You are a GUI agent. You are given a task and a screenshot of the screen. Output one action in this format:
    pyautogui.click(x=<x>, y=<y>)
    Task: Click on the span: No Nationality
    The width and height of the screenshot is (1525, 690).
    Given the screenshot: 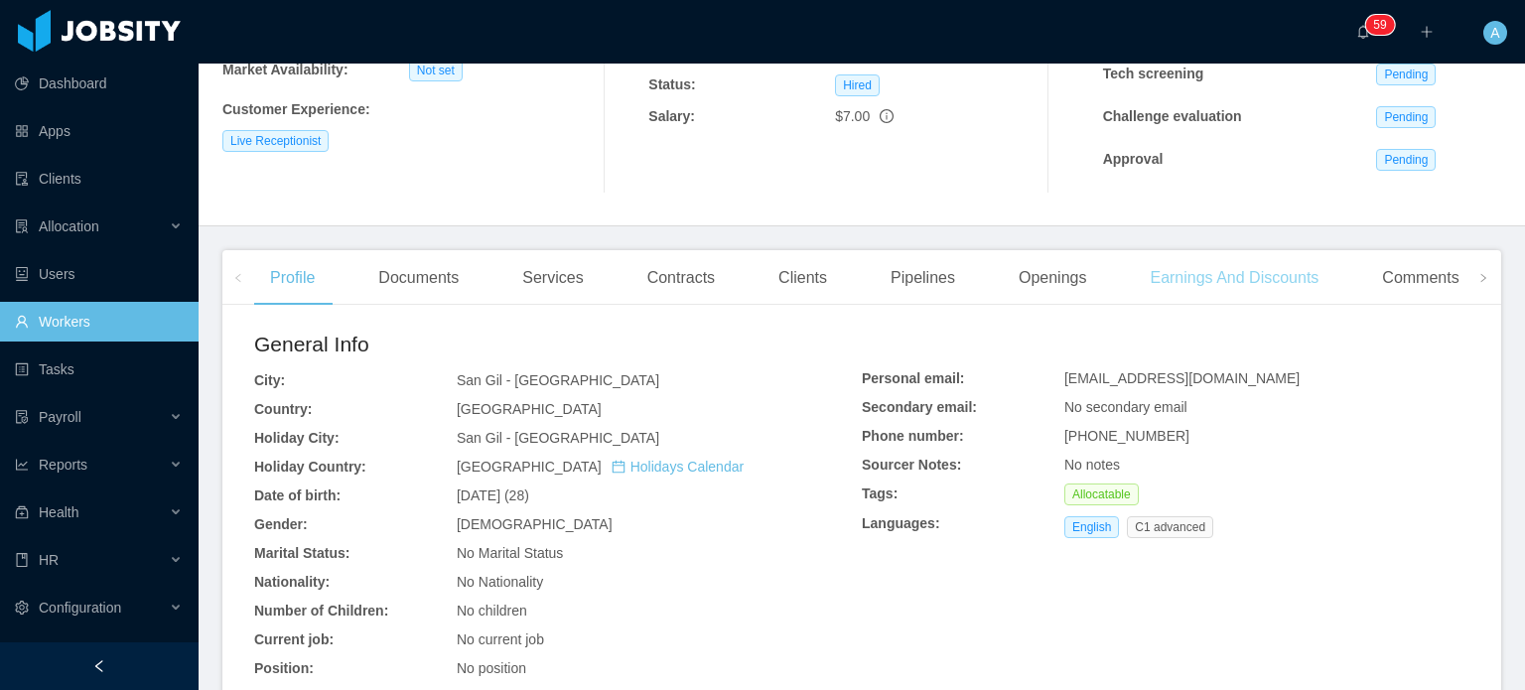 What is the action you would take?
    pyautogui.click(x=499, y=582)
    